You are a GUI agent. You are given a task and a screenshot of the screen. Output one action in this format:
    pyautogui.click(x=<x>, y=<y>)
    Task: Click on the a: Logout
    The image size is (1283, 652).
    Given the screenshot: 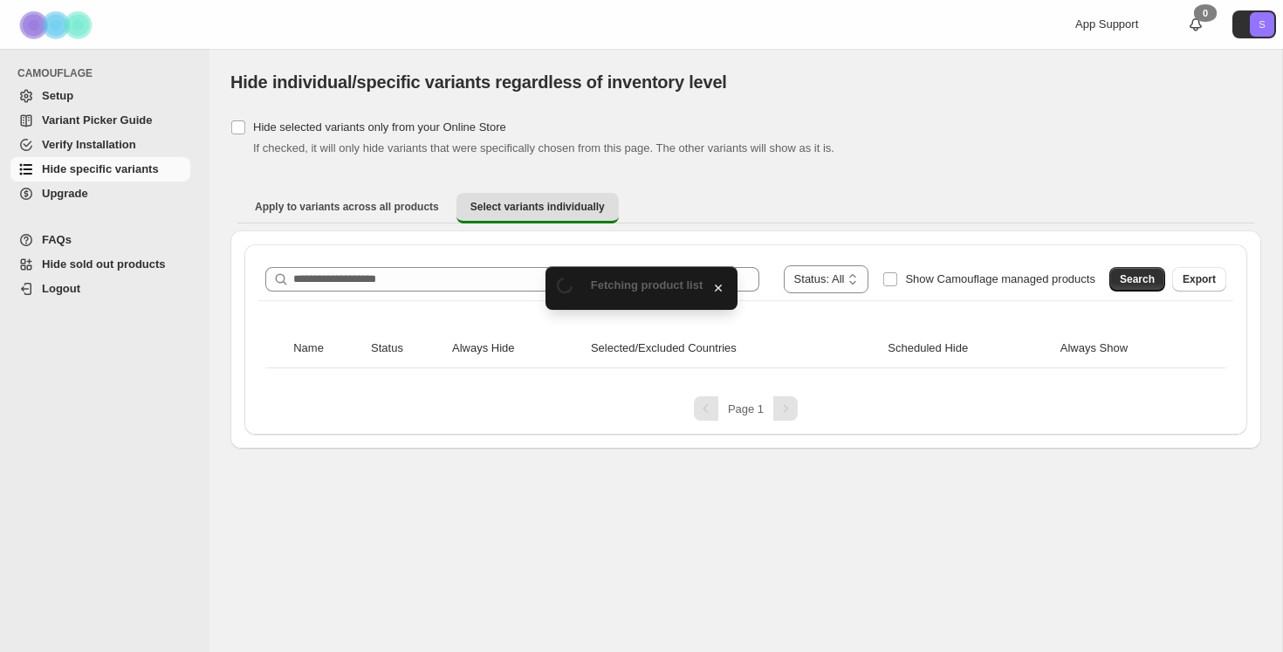 What is the action you would take?
    pyautogui.click(x=100, y=289)
    